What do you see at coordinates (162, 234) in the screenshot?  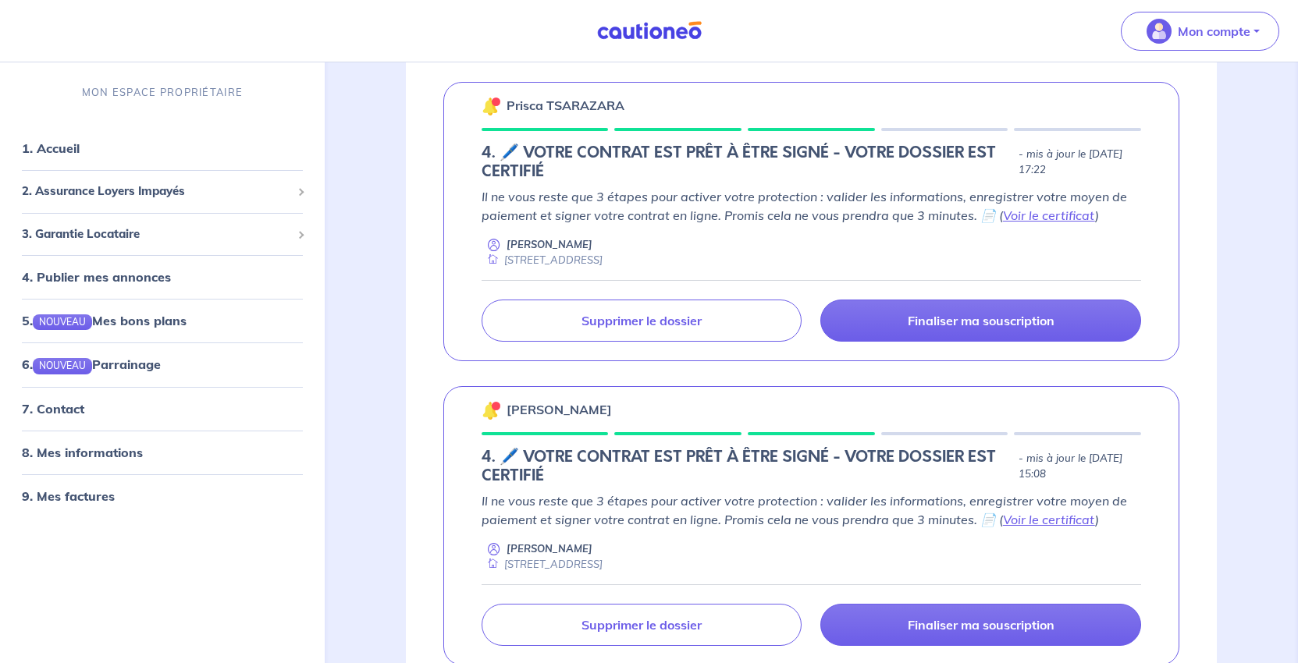 I see `div: 3. Garantie Locataire` at bounding box center [162, 234].